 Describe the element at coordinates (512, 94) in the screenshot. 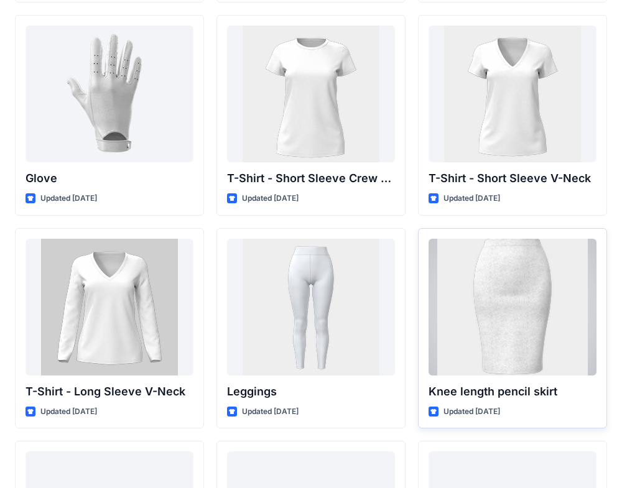

I see `a: T-Shirt - Short Sleeve V-Neck` at that location.